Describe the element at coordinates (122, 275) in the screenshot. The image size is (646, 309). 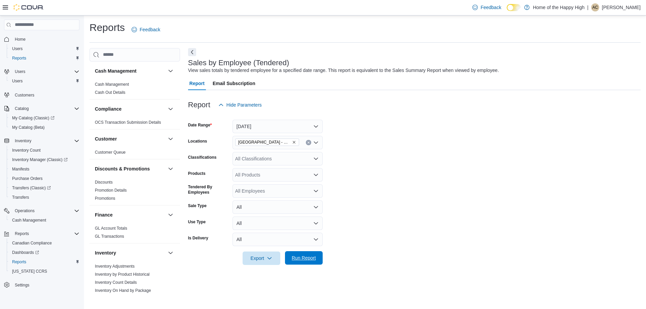
I see `a: Inventory by Product Historical` at that location.